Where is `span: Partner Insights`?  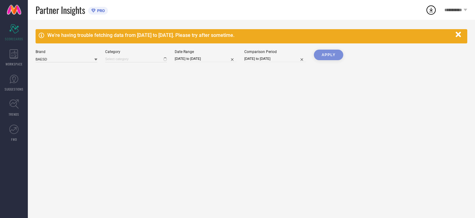
span: Partner Insights is located at coordinates (60, 10).